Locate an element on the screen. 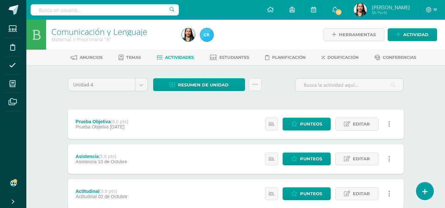 Image resolution: width=445 pixels, height=208 pixels. a: Conferencias is located at coordinates (395, 58).